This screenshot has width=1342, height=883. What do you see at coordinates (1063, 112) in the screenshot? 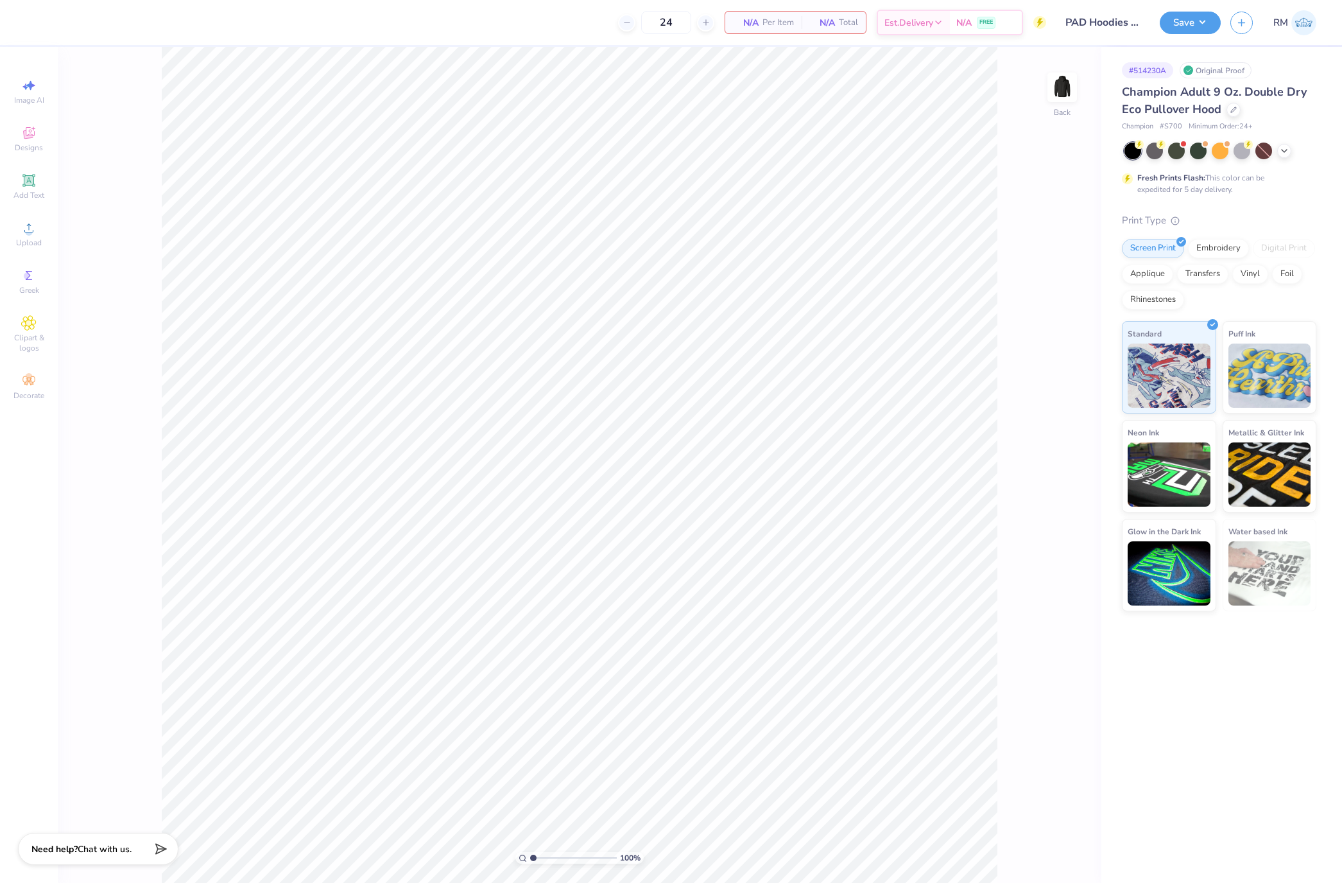
I see `div: Back` at bounding box center [1063, 112].